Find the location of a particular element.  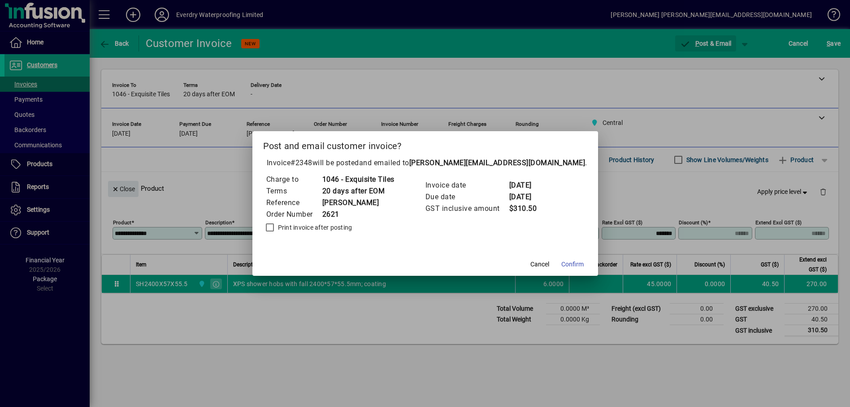

td: Invoice date is located at coordinates (467, 186).